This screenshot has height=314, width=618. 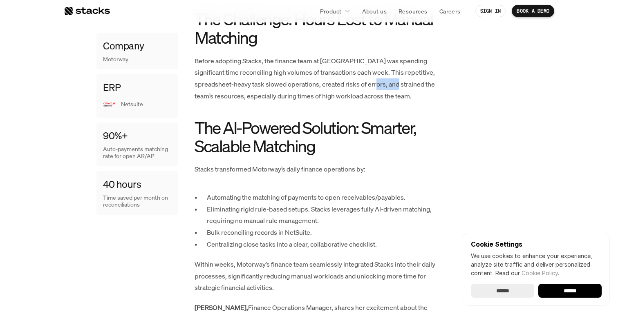 I want to click on p: Bulk reconciling records in NetSuite., so click(x=323, y=232).